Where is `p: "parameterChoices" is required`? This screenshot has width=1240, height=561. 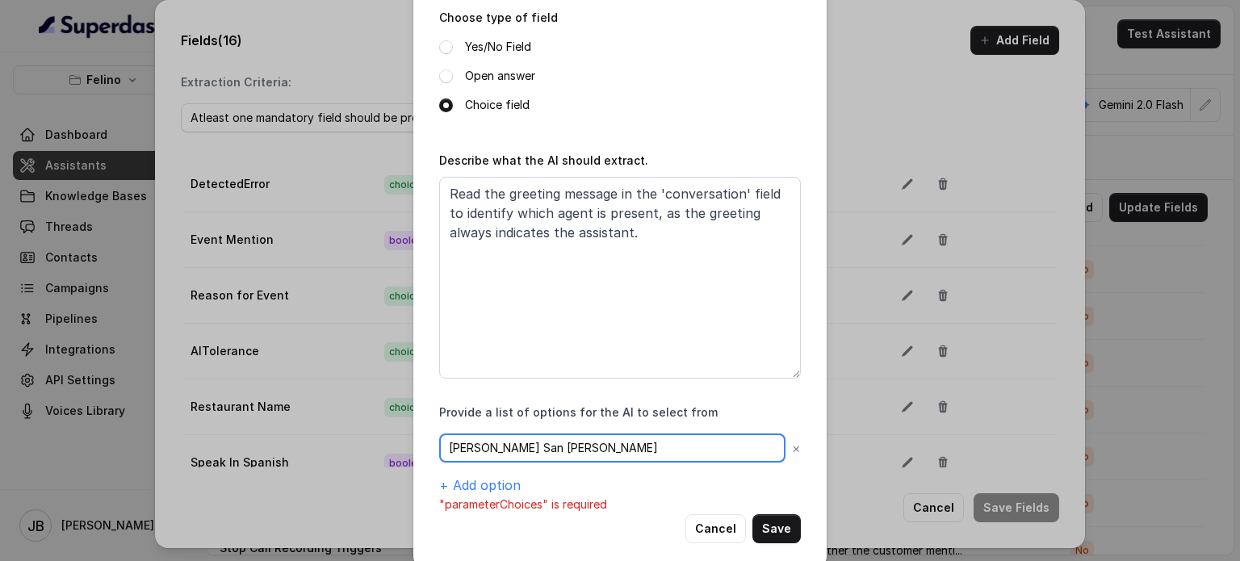 p: "parameterChoices" is required is located at coordinates (620, 505).